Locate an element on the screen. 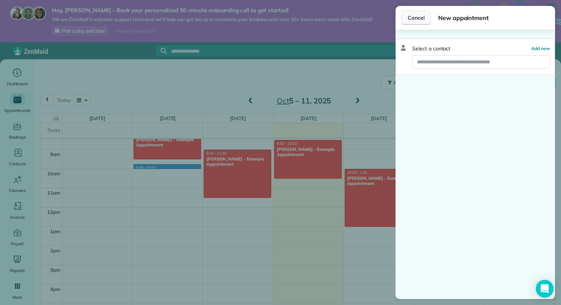  div: Open Intercom Messenger is located at coordinates (544, 289).